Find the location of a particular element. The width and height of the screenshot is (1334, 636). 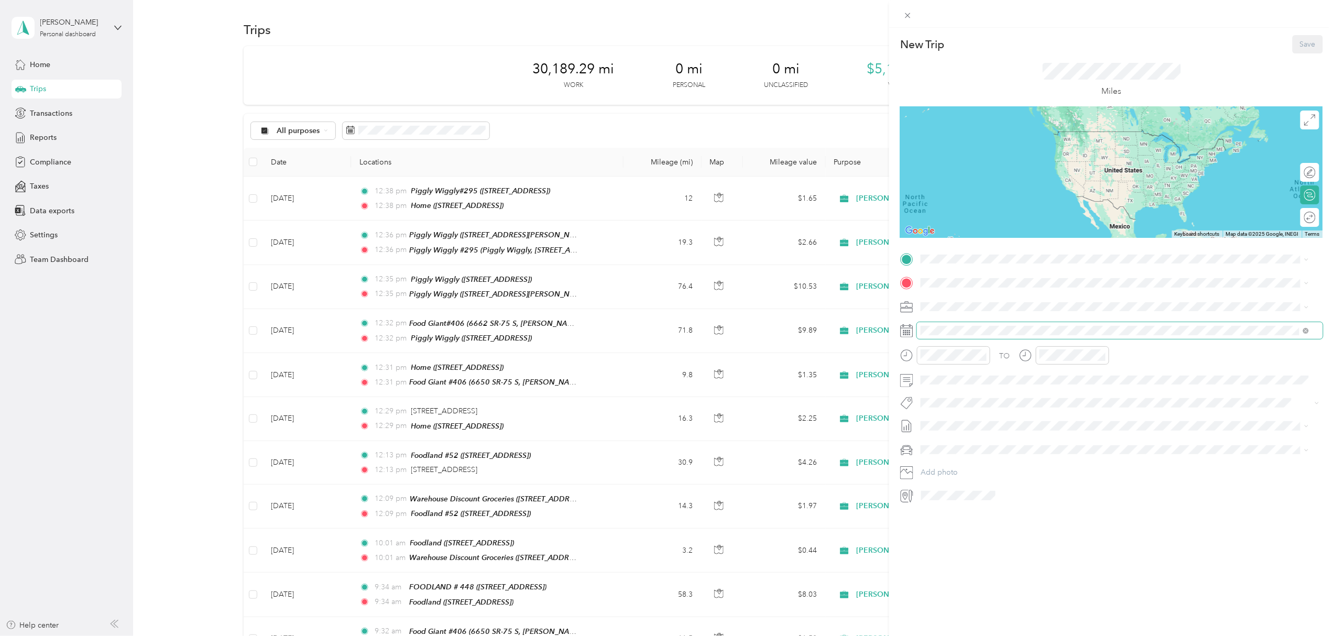

p: Miles is located at coordinates (1112, 91).